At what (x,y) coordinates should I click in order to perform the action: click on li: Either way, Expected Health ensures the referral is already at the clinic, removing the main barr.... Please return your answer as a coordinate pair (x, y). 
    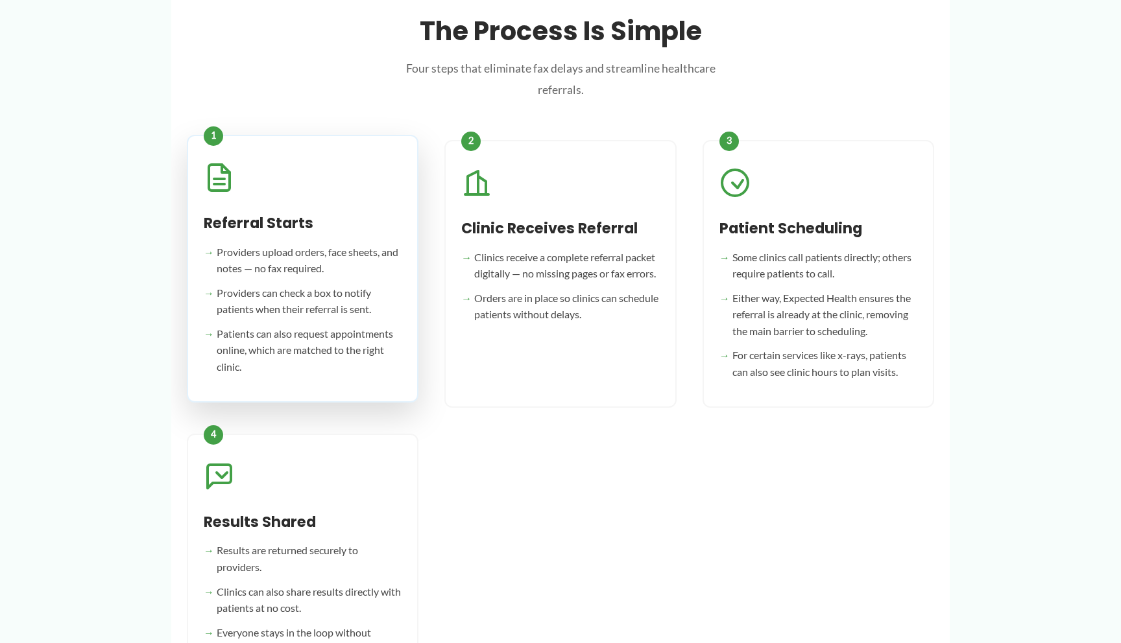
    Looking at the image, I should click on (818, 315).